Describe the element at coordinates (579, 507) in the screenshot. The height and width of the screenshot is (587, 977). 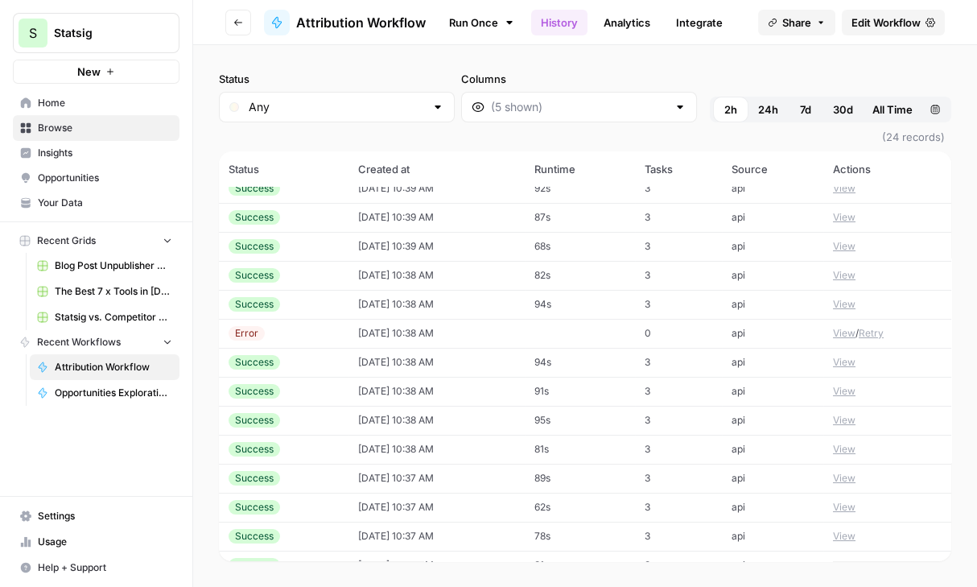
I see `td: 62s` at that location.